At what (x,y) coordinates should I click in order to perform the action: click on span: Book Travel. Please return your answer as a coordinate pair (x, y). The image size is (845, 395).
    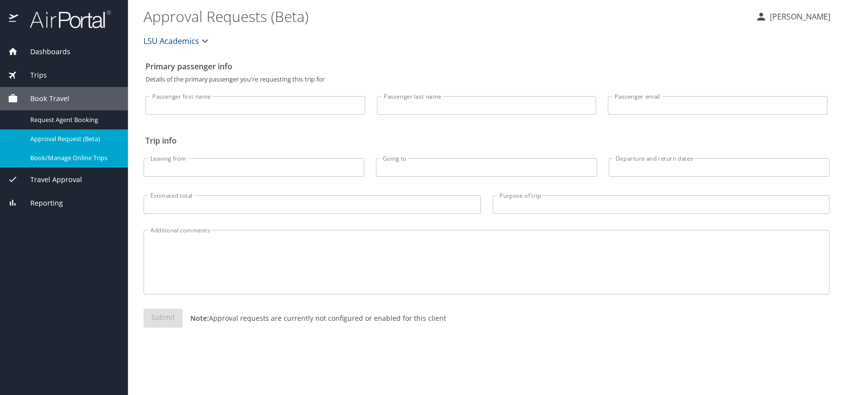
    Looking at the image, I should click on (43, 99).